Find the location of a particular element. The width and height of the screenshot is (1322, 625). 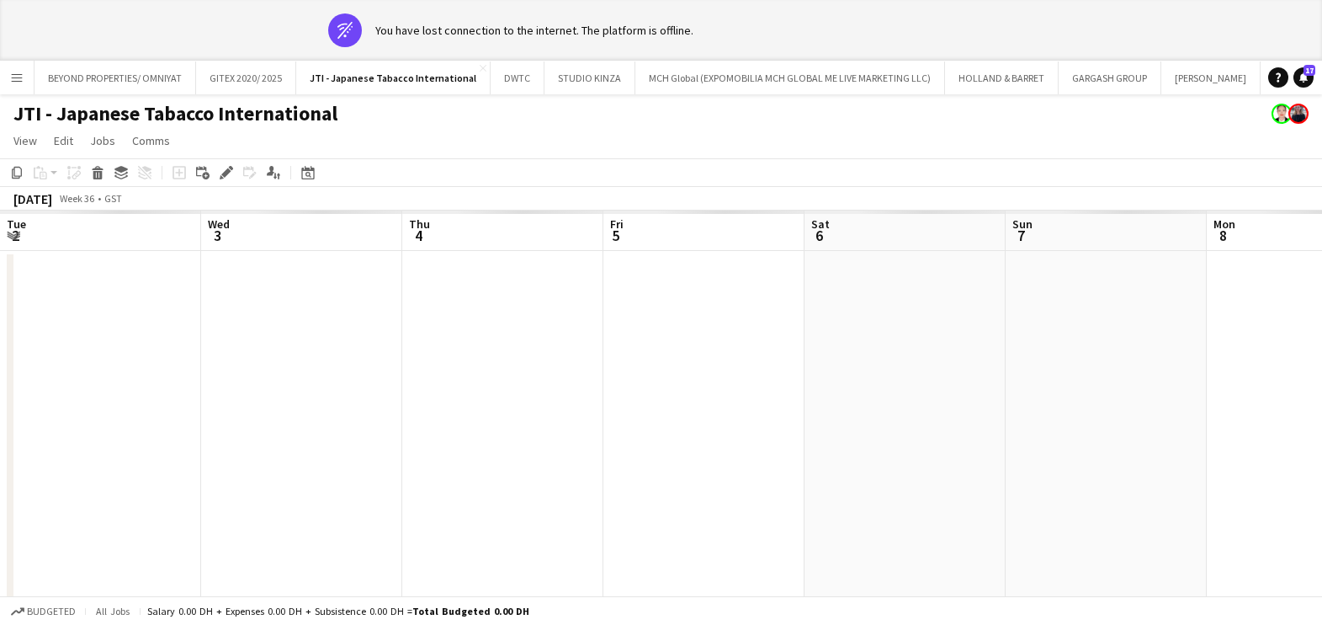

span: 6 is located at coordinates (819, 235).